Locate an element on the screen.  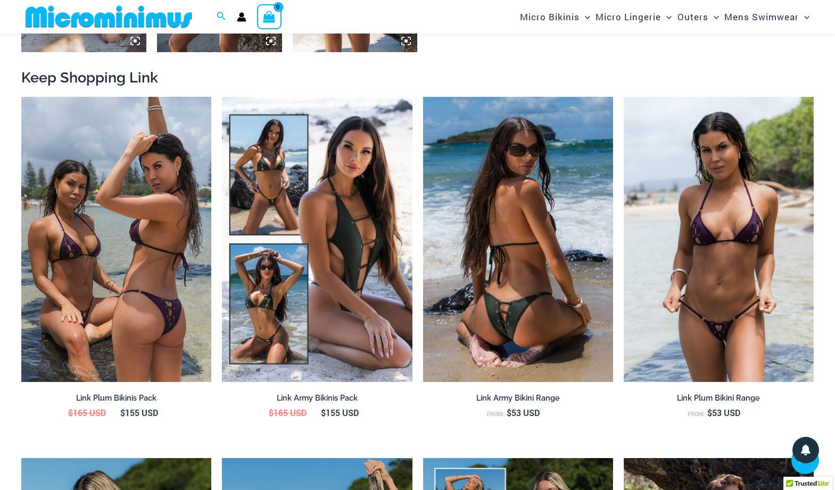
h2: Link Plum Bikinis Pack is located at coordinates (116, 398).